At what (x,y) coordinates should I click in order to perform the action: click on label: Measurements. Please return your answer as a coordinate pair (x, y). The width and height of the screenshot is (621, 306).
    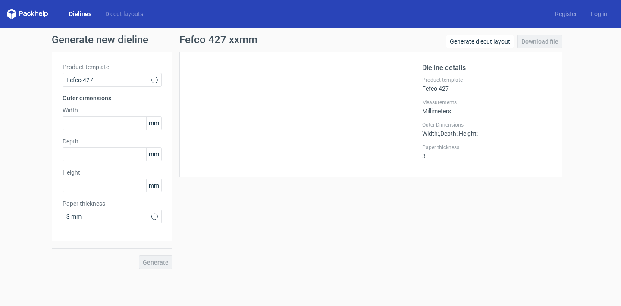
    Looking at the image, I should click on (487, 102).